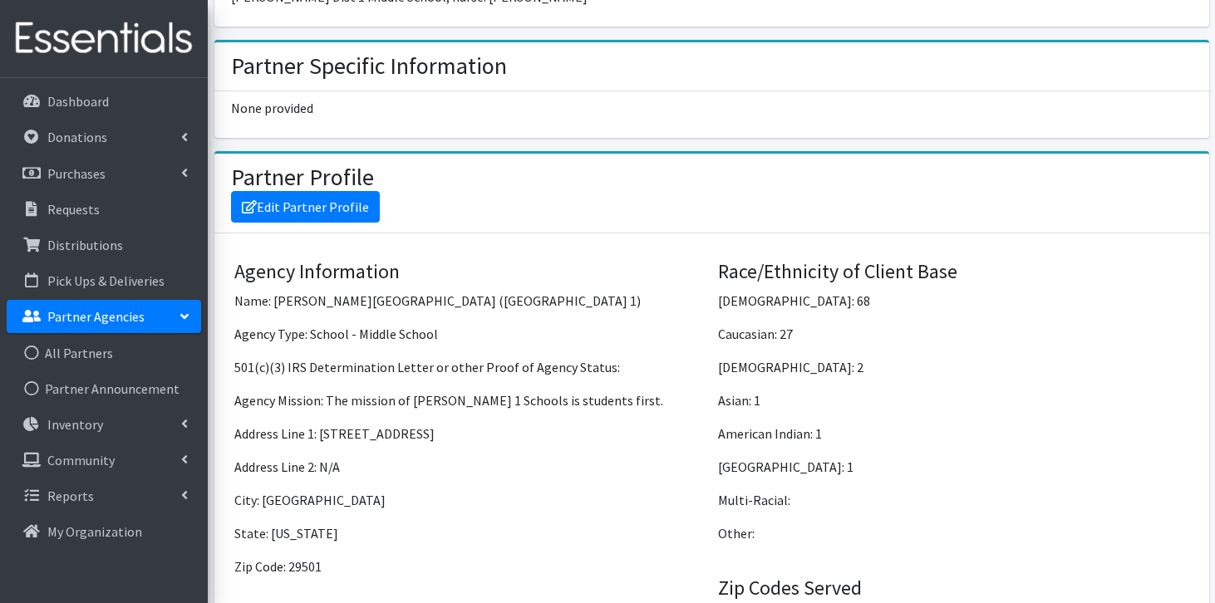 This screenshot has height=603, width=1215. Describe the element at coordinates (104, 460) in the screenshot. I see `a: Community` at that location.